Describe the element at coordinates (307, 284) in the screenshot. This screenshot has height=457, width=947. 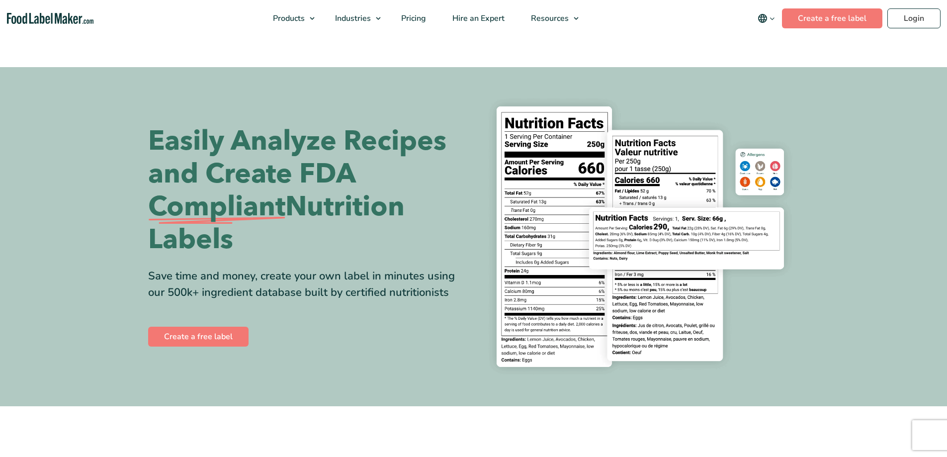
I see `div: Save time and money, create your own label in minutes using our 500k+ ingredient database built b...` at that location.